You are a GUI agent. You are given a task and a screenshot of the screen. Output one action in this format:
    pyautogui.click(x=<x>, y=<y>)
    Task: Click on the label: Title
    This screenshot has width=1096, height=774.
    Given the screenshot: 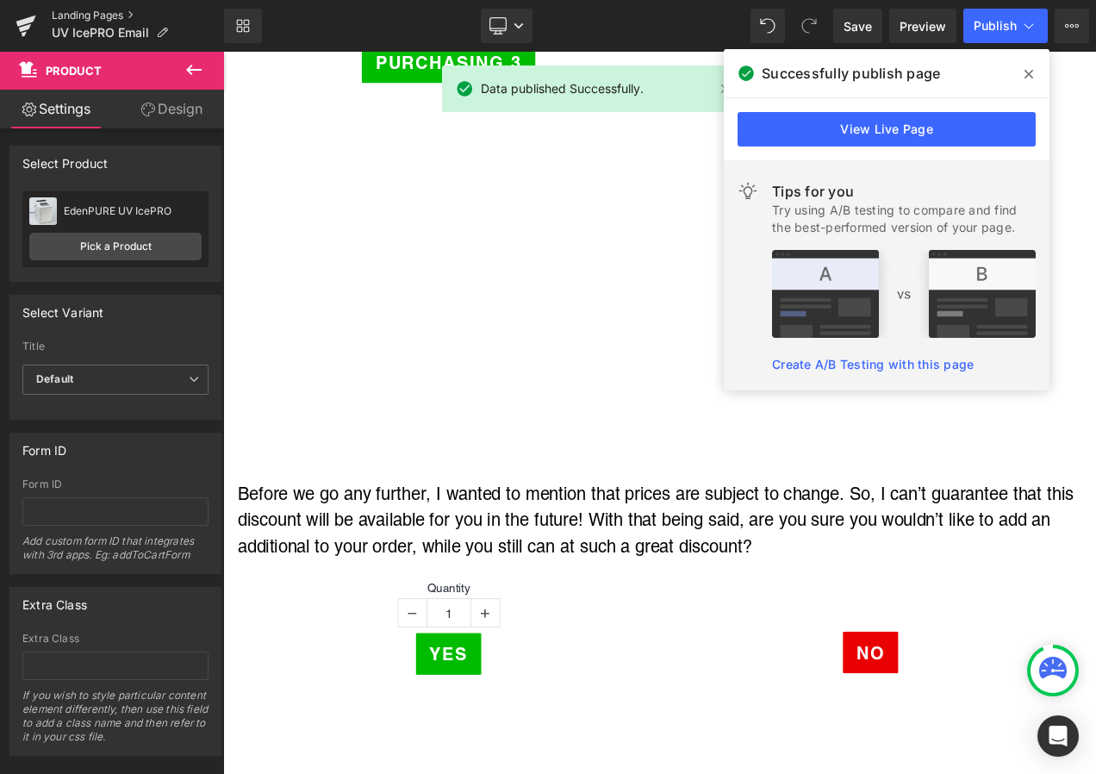 What is the action you would take?
    pyautogui.click(x=115, y=349)
    